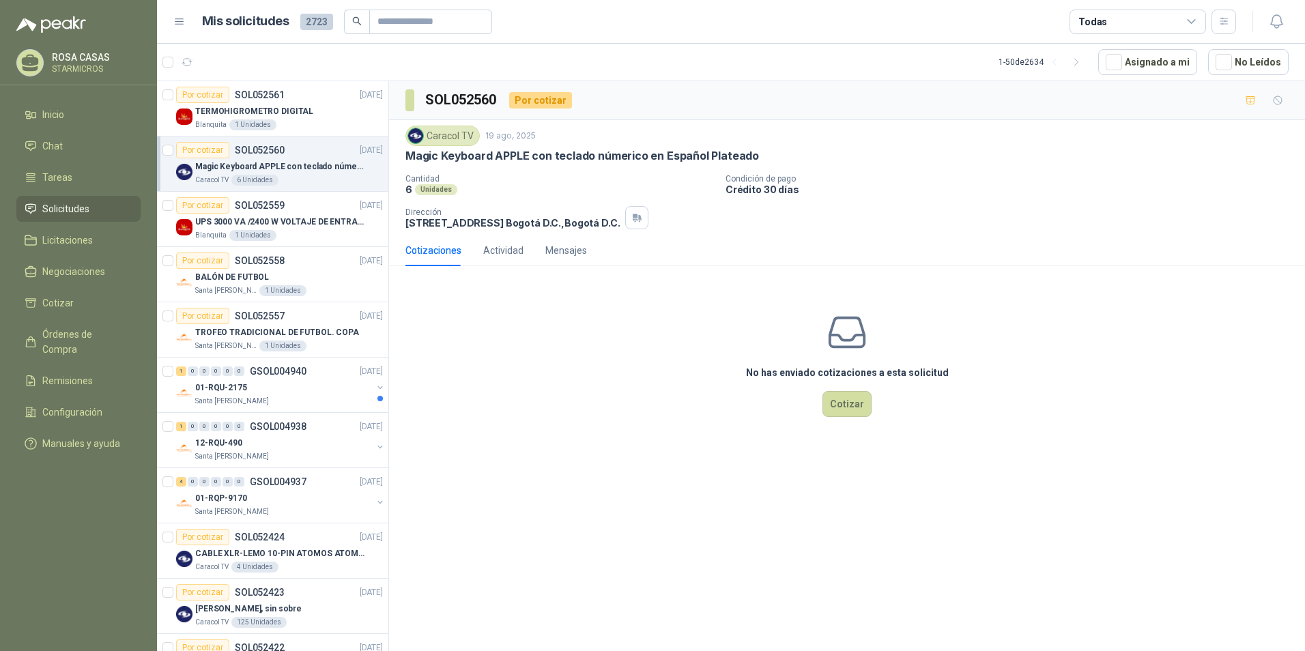 The image size is (1305, 651). What do you see at coordinates (409, 189) in the screenshot?
I see `p: 6` at bounding box center [409, 189].